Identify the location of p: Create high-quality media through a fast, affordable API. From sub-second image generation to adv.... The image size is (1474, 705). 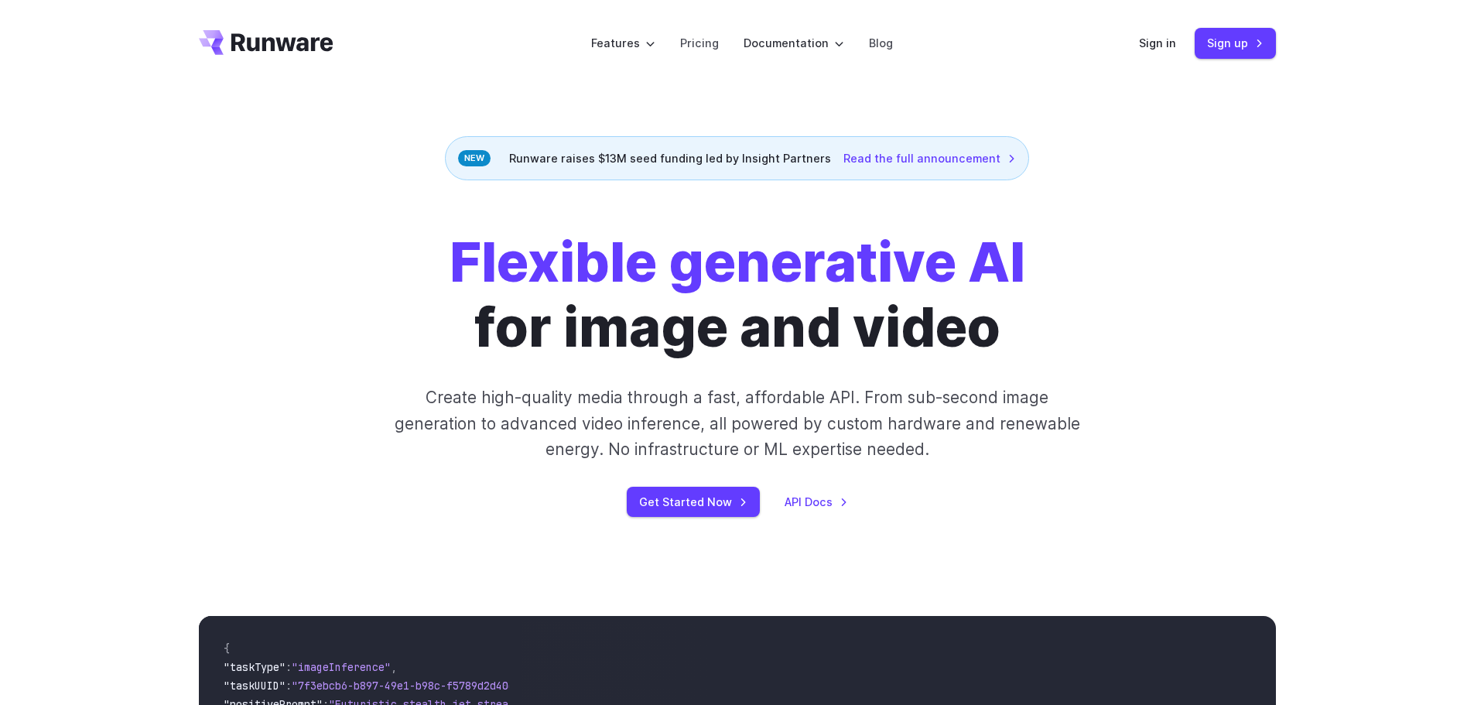
(737, 423).